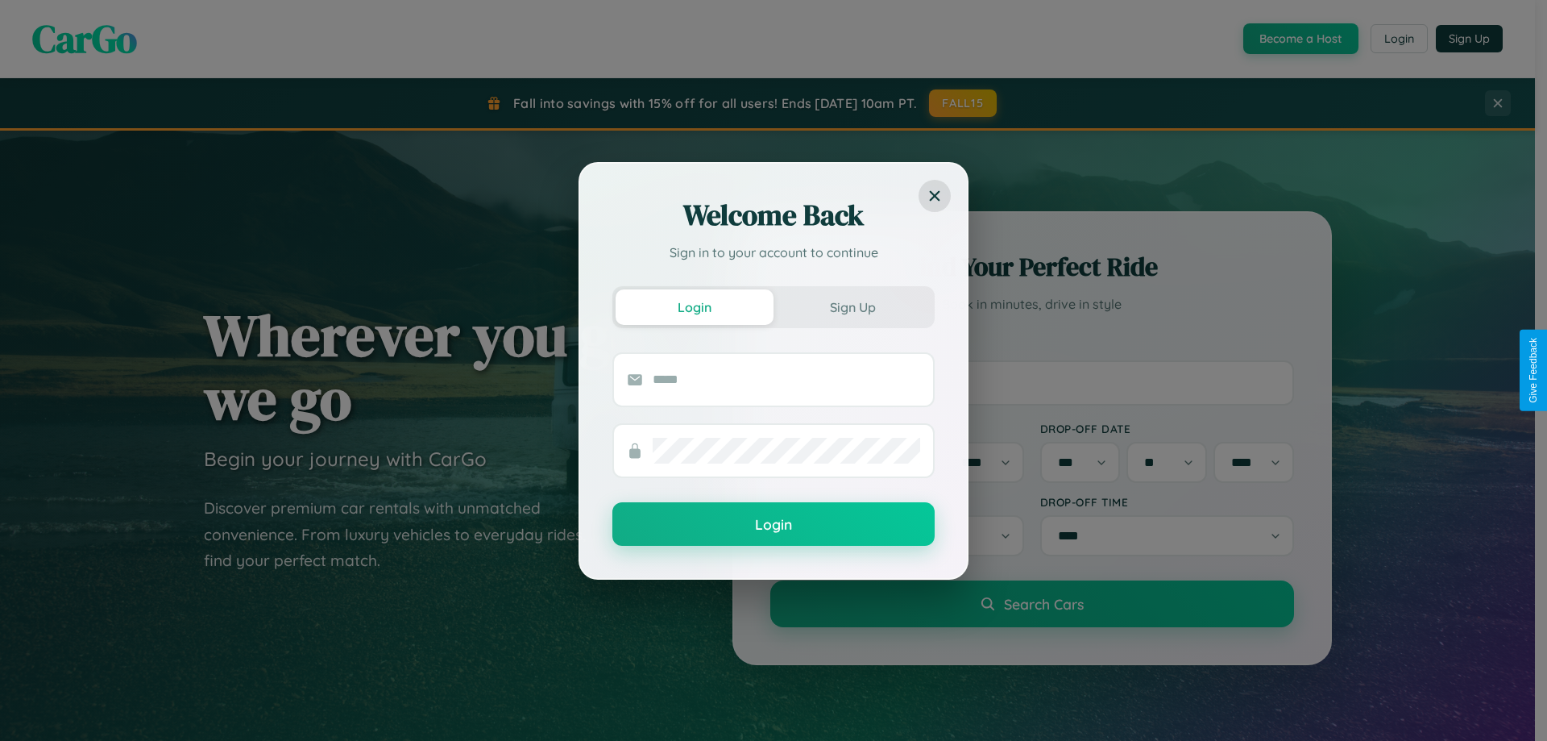 This screenshot has height=741, width=1547. I want to click on h2: Welcome Back, so click(774, 215).